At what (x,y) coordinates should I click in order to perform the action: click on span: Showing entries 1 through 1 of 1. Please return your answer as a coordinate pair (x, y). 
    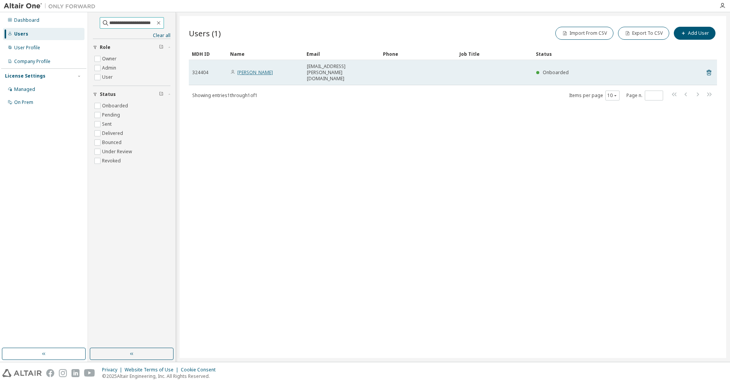
    Looking at the image, I should click on (225, 95).